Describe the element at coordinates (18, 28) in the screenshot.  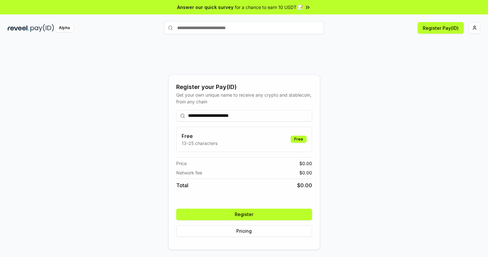
I see `img: reveel_dark` at that location.